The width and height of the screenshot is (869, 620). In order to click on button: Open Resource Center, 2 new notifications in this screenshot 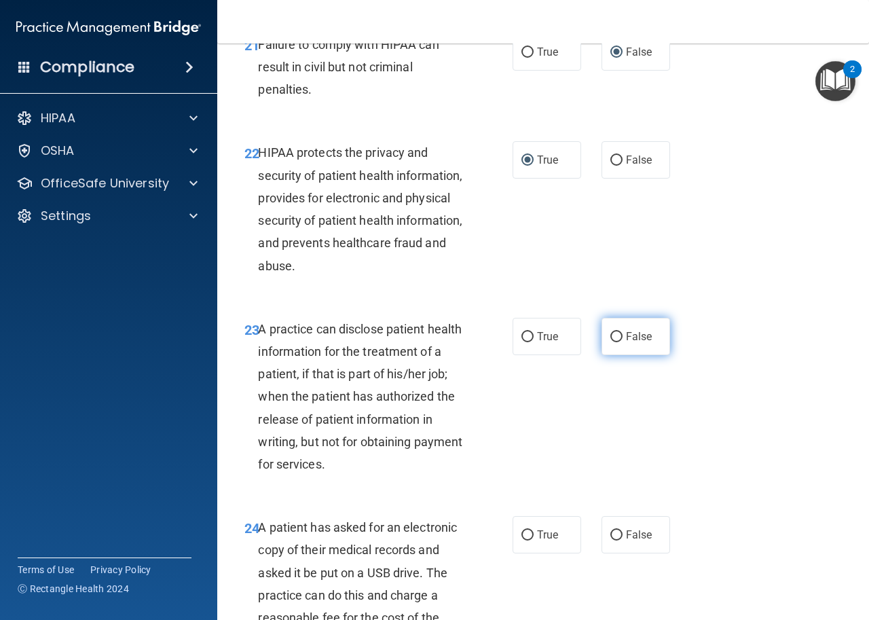, I will do `click(835, 81)`.